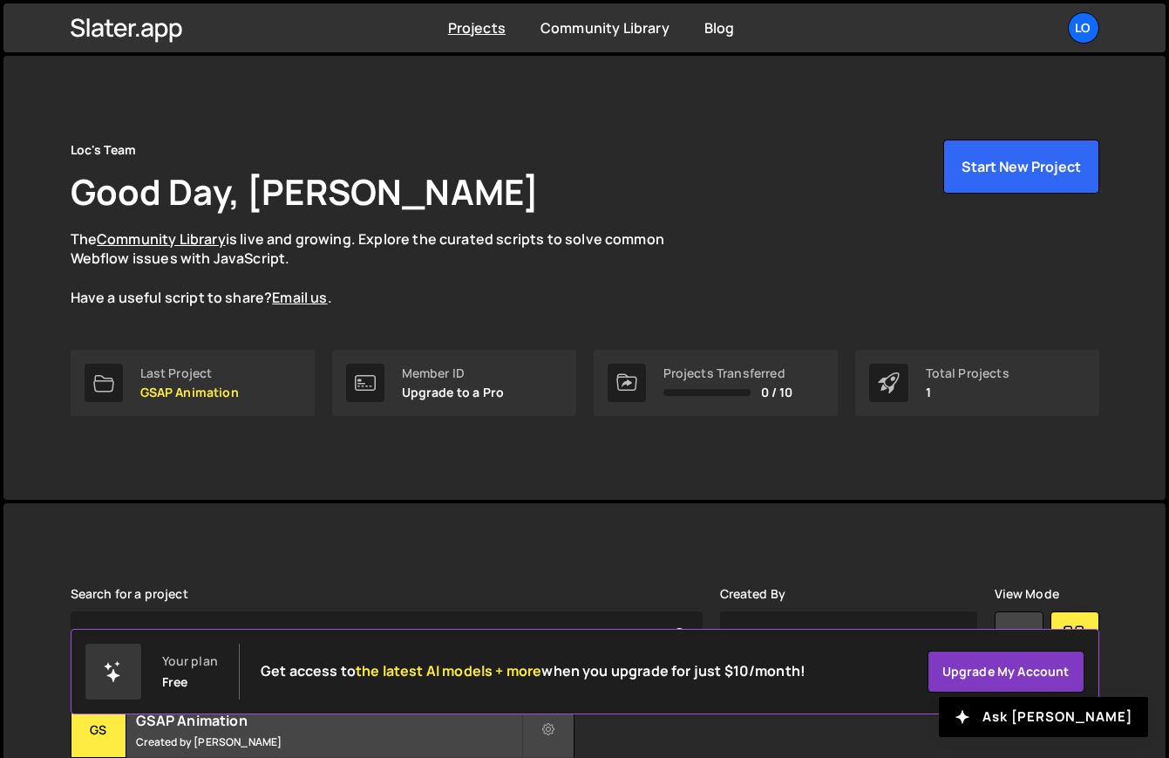  I want to click on h2: Get access to when you upgrade for just $10/month!, so click(533, 670).